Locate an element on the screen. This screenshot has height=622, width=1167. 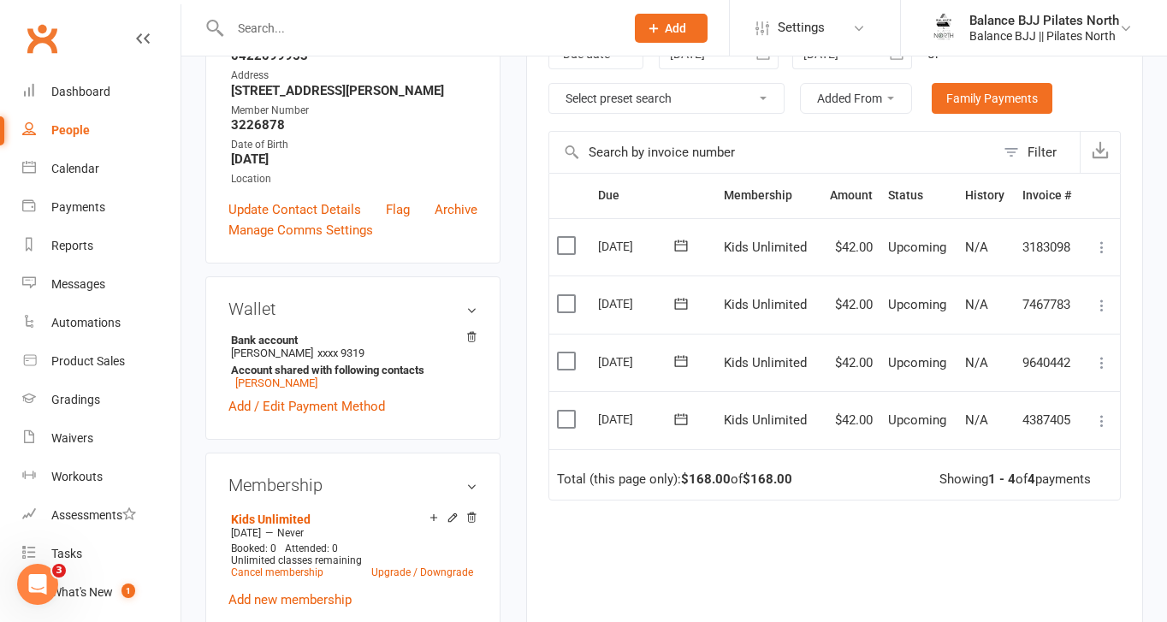
a: Waivers is located at coordinates (101, 438).